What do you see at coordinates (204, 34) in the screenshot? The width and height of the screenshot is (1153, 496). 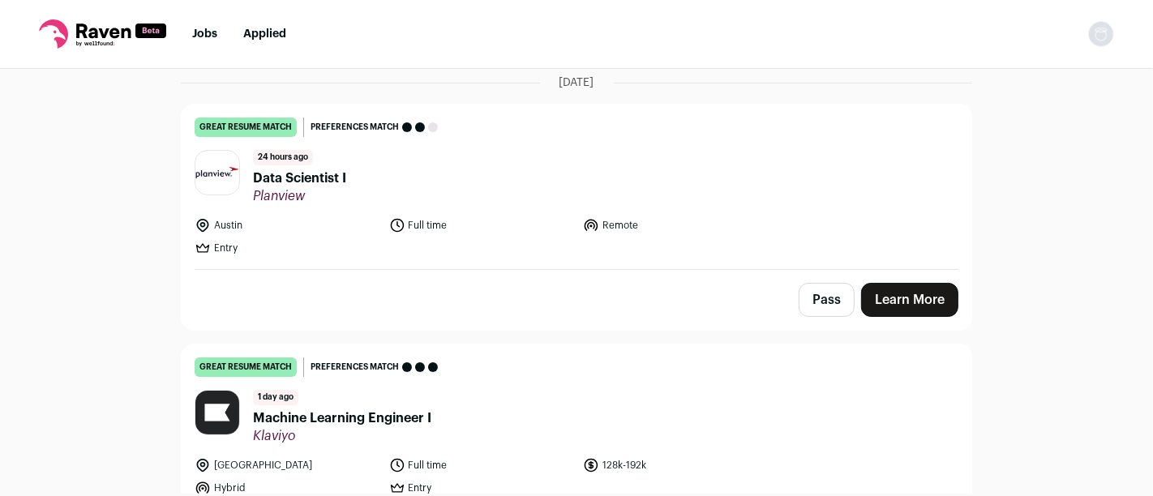 I see `a: Jobs` at bounding box center [204, 34].